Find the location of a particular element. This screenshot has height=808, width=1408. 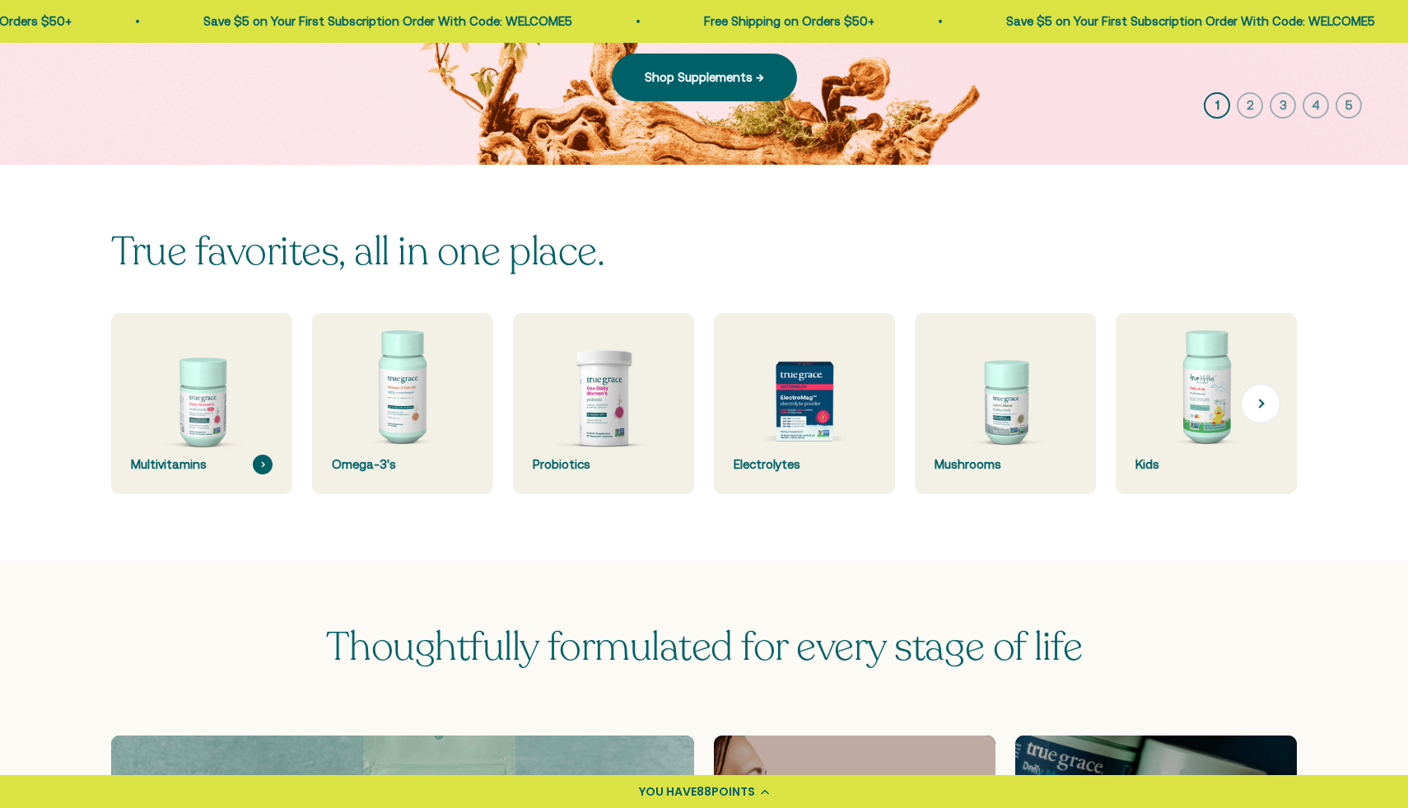

div: Electrolytes is located at coordinates (804, 464).